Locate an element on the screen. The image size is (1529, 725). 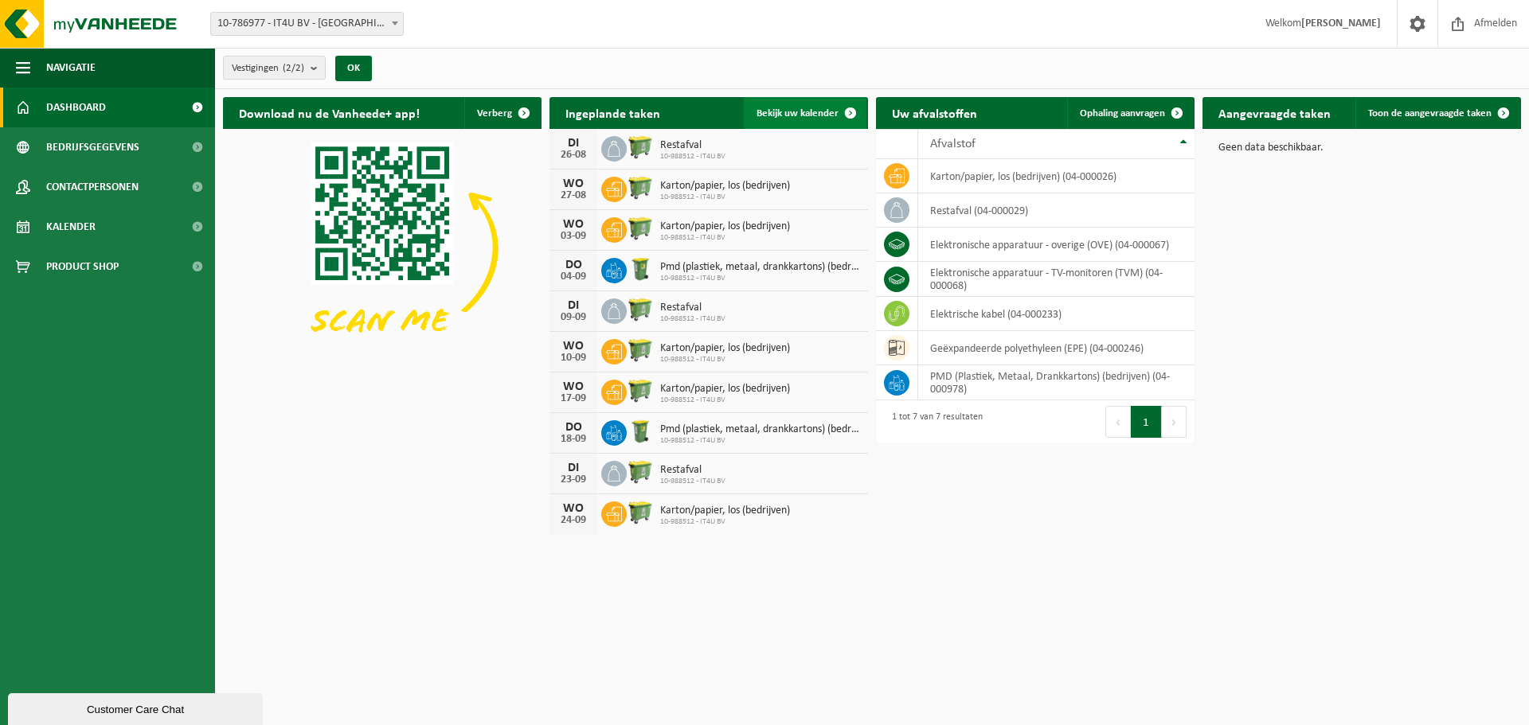
img: Download de VHEPlus App is located at coordinates (382, 248).